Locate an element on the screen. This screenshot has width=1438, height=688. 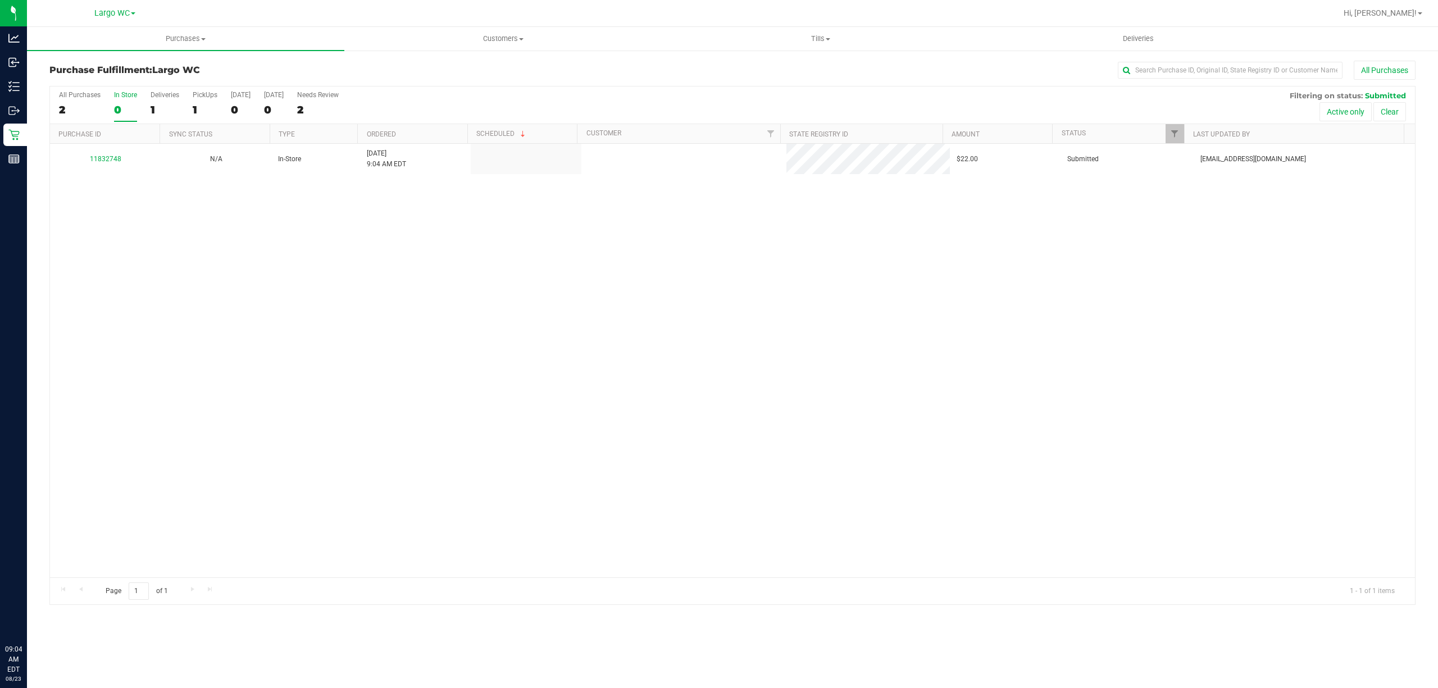
a: Tills is located at coordinates (820, 39).